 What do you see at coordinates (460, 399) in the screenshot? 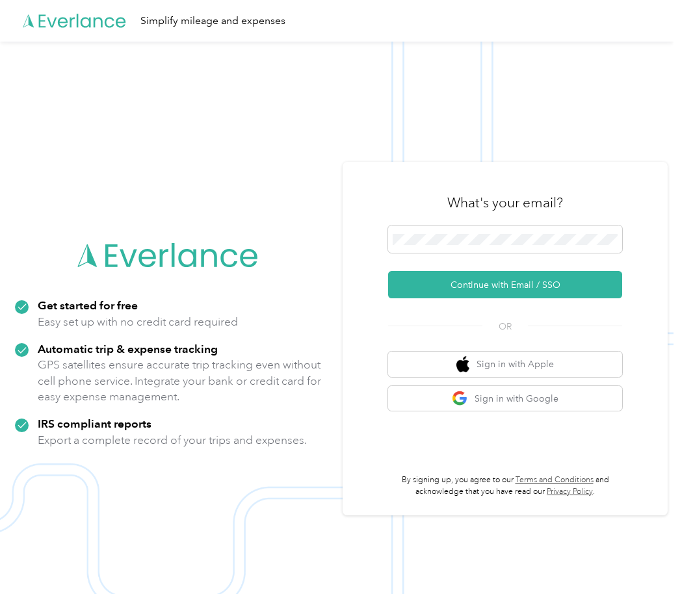
I see `img: google logo` at bounding box center [460, 399].